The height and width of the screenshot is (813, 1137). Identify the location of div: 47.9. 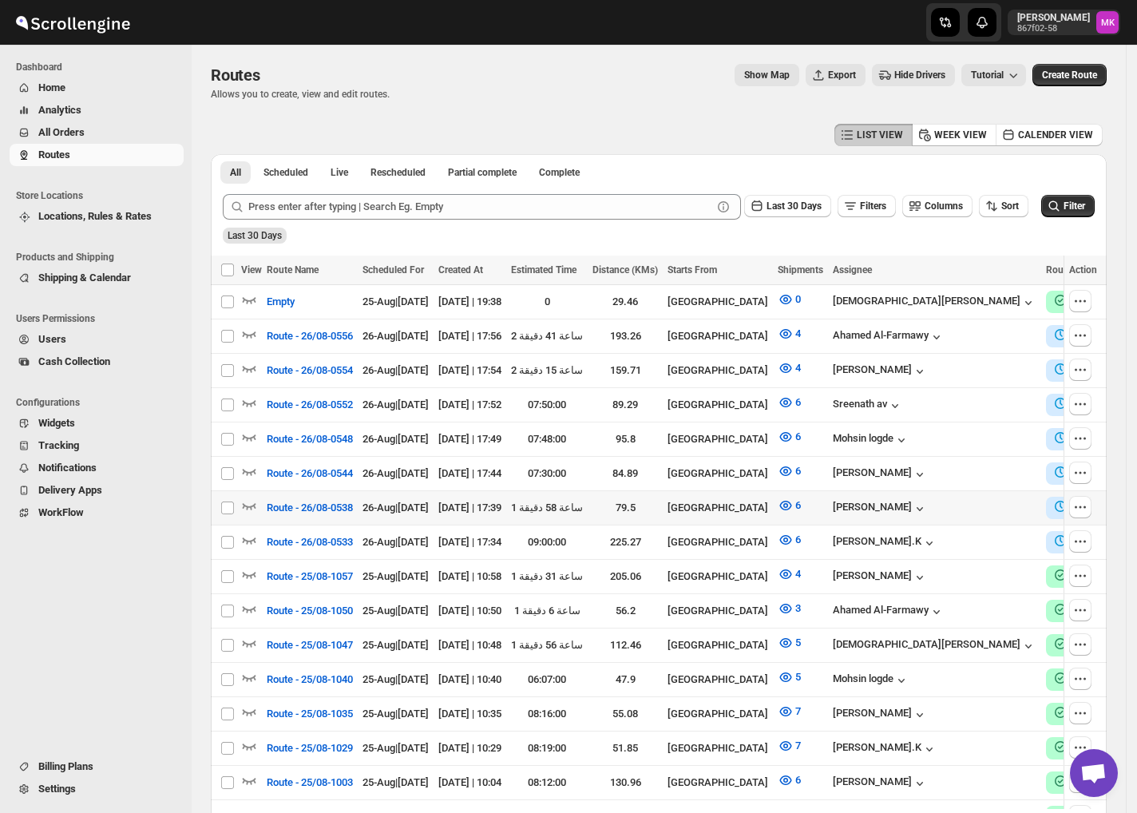
(625, 679).